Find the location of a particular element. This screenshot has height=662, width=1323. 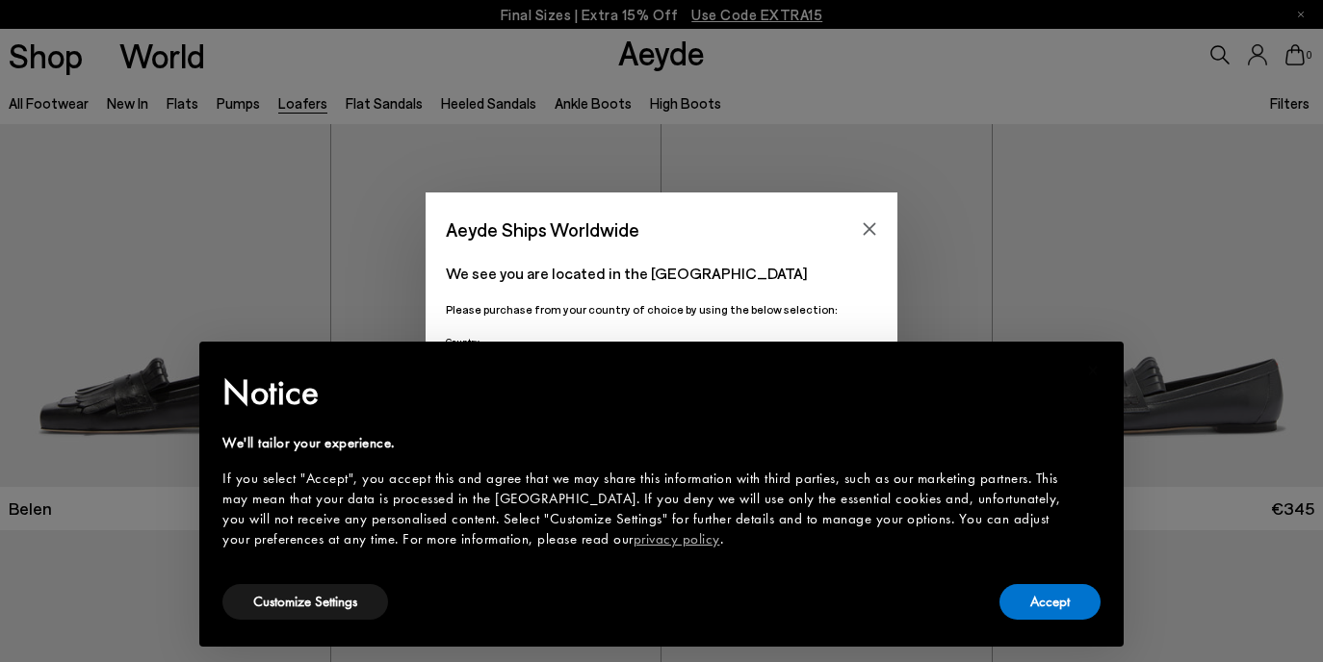

button: Accept is located at coordinates (1049, 602).